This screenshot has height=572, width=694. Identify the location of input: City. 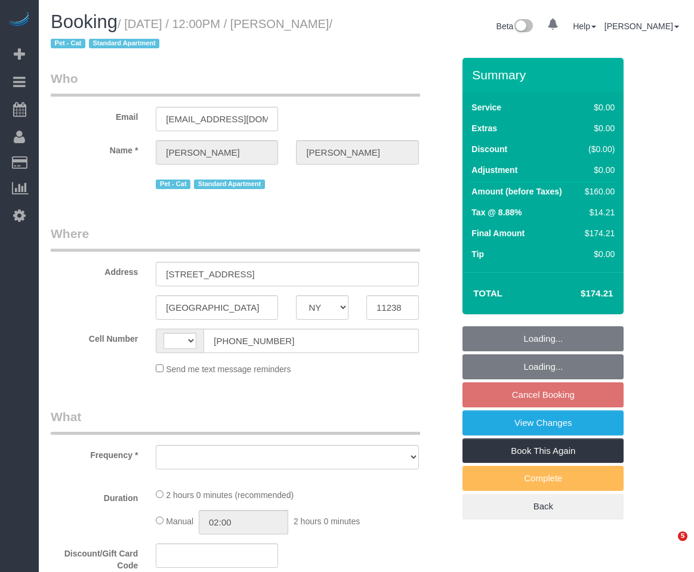
(216, 307).